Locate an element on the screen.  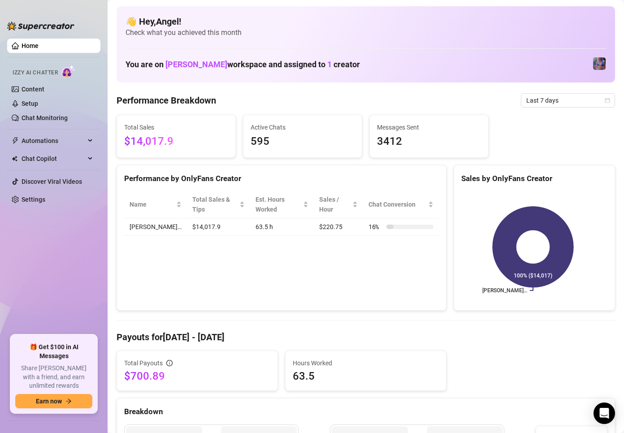
img: Chat Copilot is located at coordinates (14, 159).